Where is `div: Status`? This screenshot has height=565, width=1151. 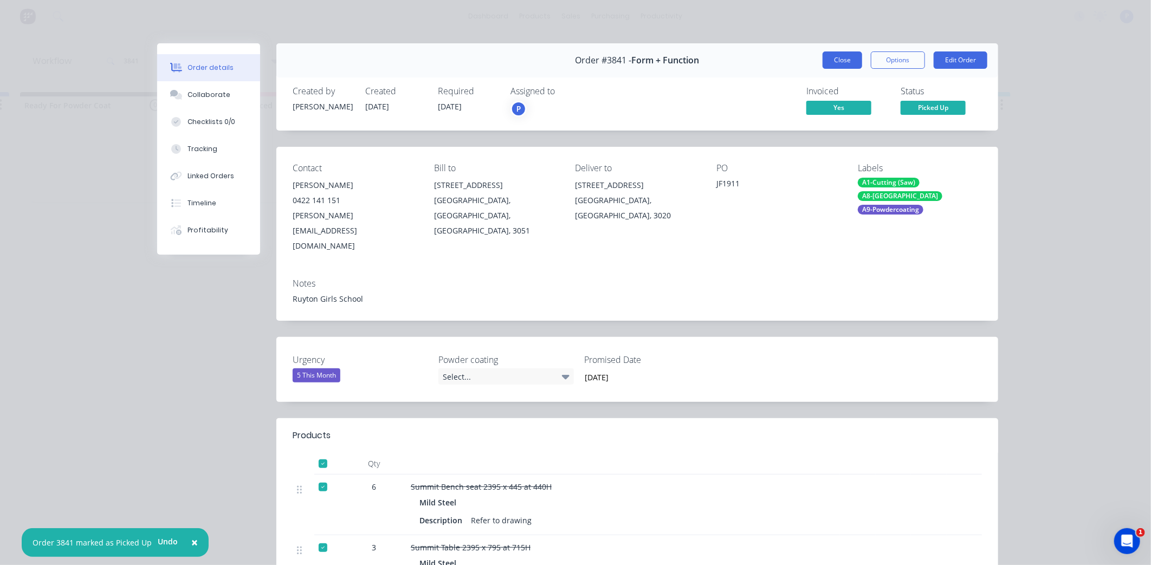
div: Status is located at coordinates (941, 91).